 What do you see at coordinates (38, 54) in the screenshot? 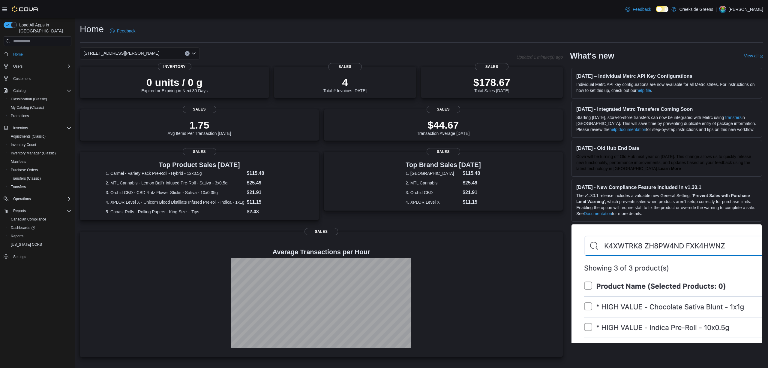
I see `button: Home` at bounding box center [38, 54].